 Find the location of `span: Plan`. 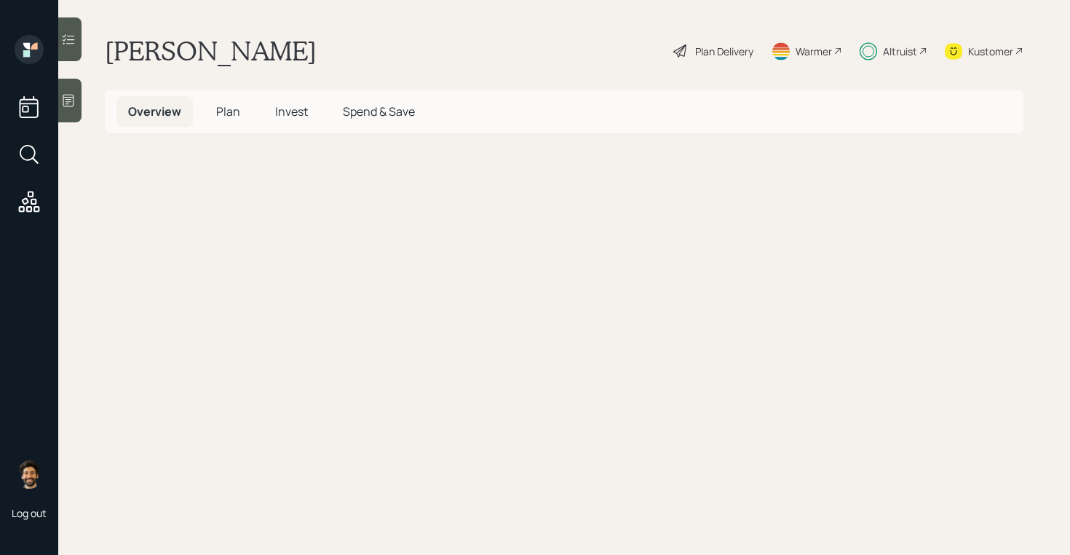

span: Plan is located at coordinates (228, 111).